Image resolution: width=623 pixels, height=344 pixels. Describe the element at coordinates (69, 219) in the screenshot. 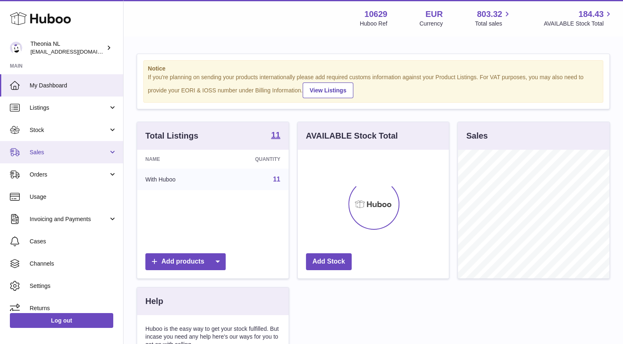

I see `span: Invoicing and Payments` at that location.